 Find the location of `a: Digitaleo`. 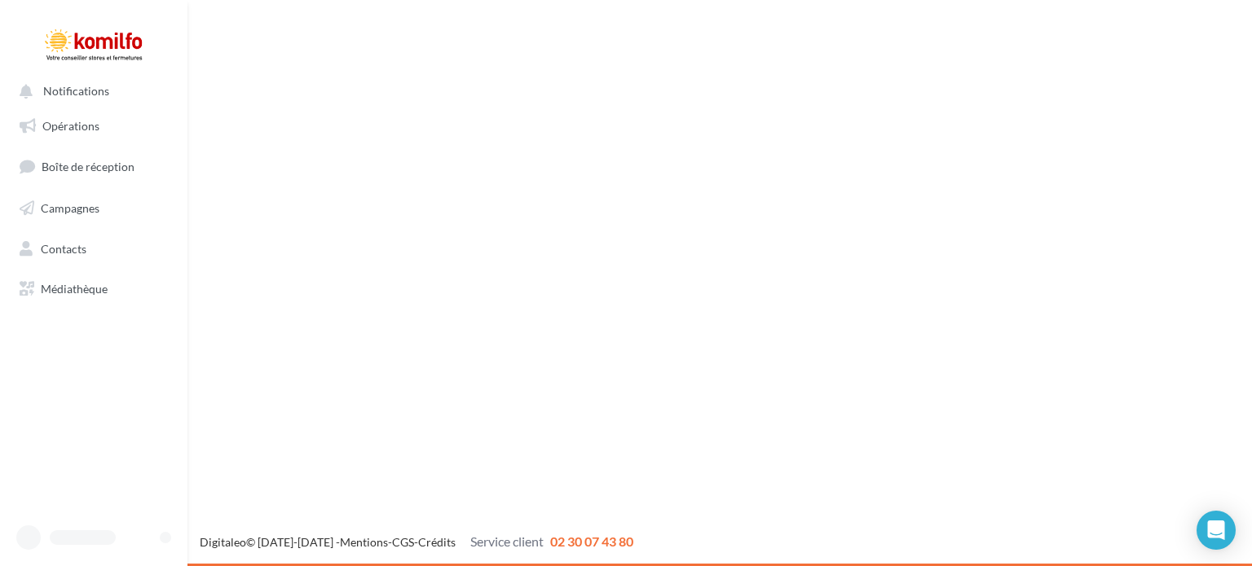

a: Digitaleo is located at coordinates (222, 542).